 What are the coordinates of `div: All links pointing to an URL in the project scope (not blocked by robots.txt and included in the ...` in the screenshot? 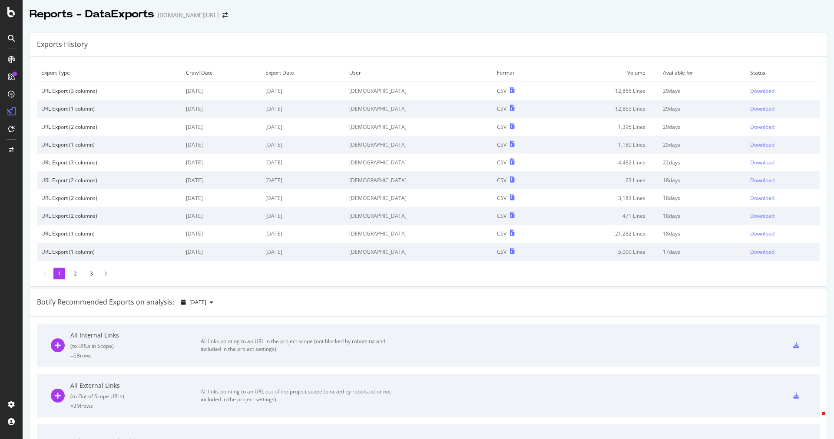 It's located at (298, 346).